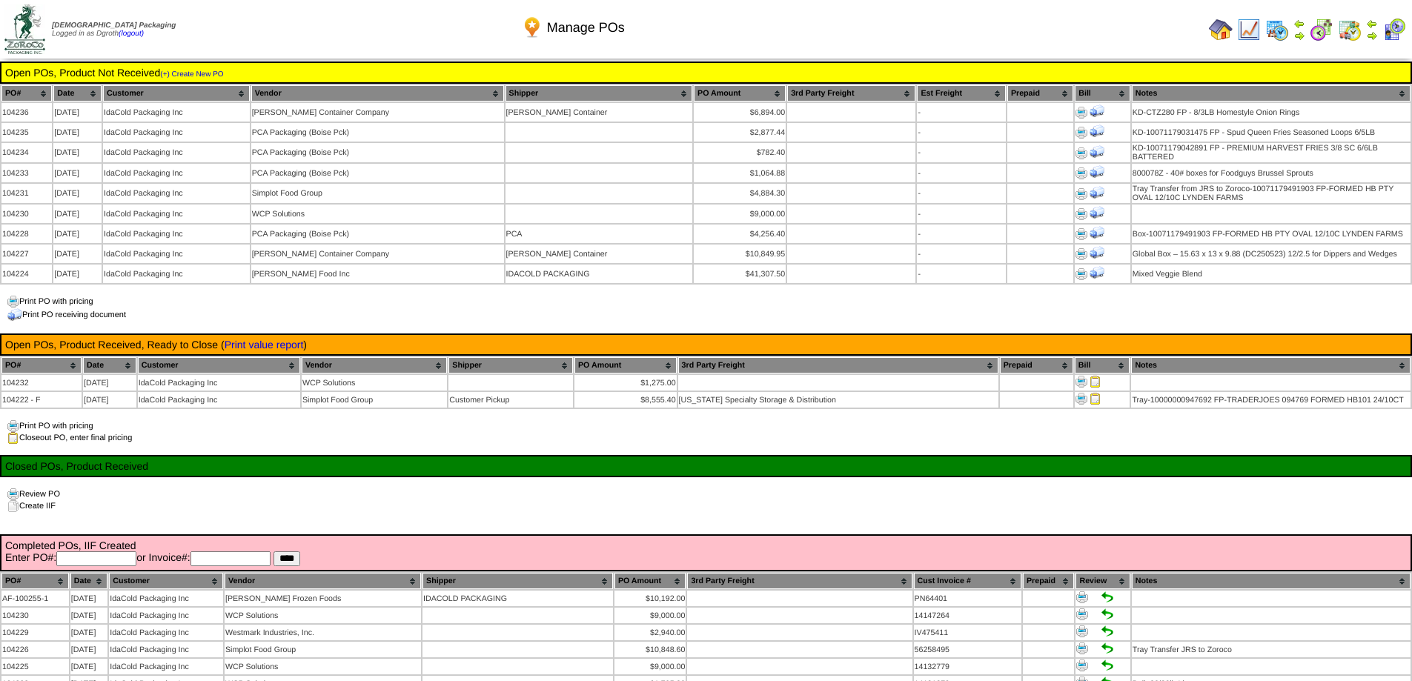  Describe the element at coordinates (705, 466) in the screenshot. I see `td: Closed POs, Product Received` at that location.